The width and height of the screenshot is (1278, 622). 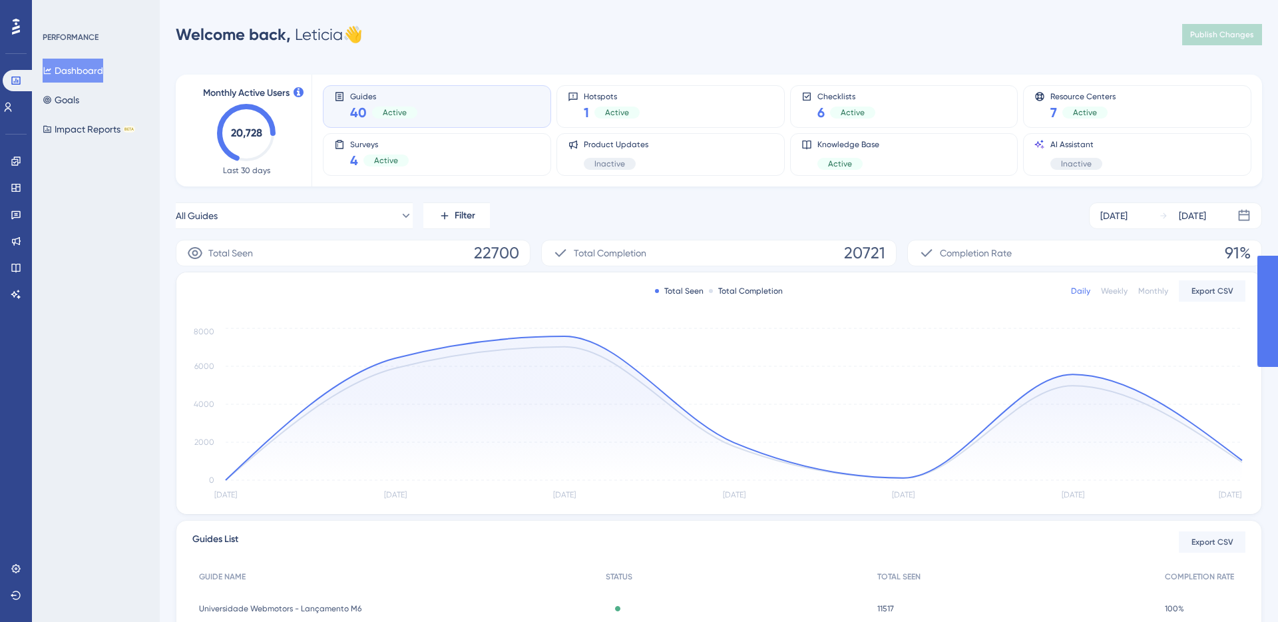 What do you see at coordinates (679, 291) in the screenshot?
I see `div: Total Seen` at bounding box center [679, 291].